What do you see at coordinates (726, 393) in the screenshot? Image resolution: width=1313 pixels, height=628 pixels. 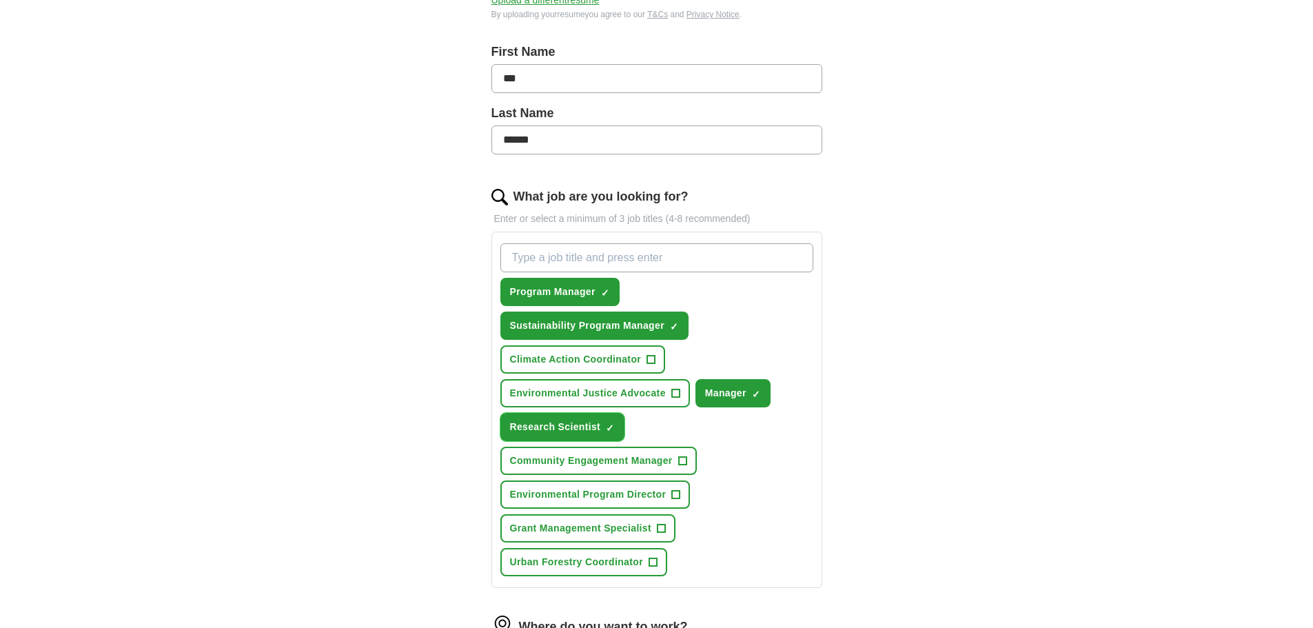 I see `span: Manager` at bounding box center [726, 393].